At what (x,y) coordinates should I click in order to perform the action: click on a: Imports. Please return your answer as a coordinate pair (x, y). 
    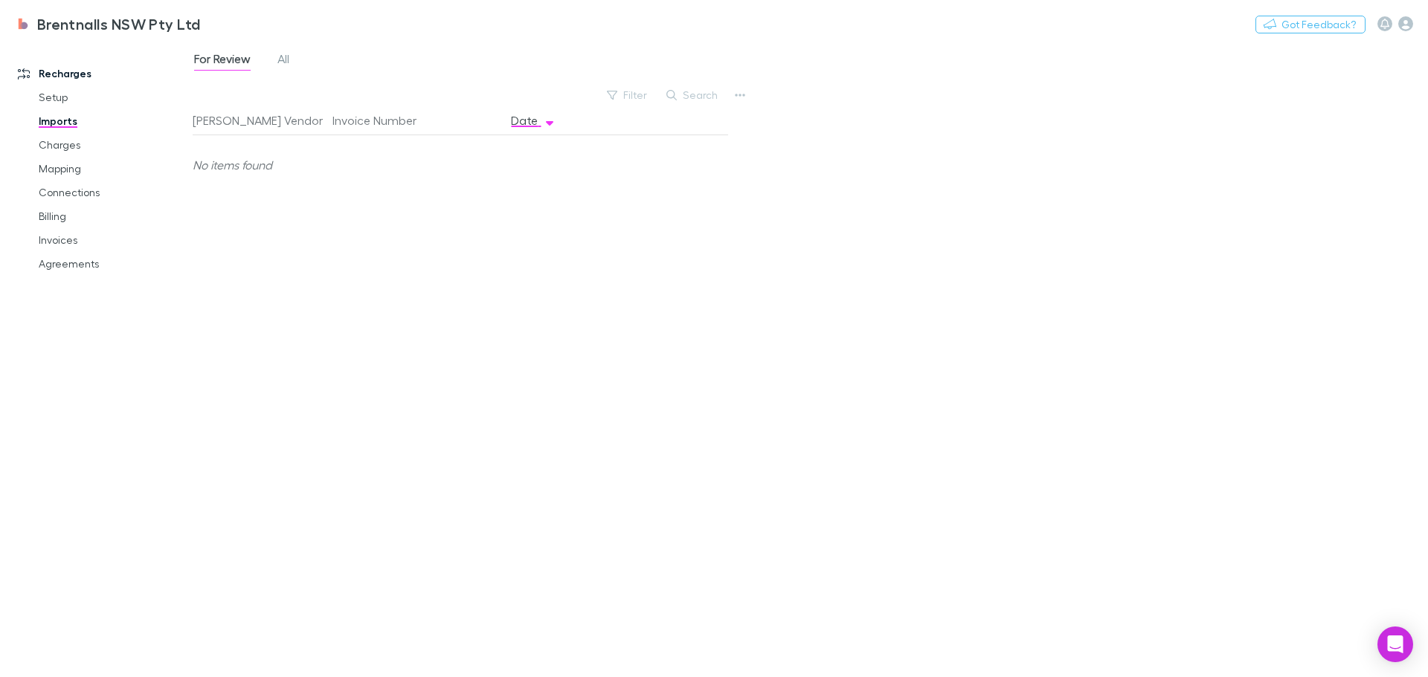
    Looking at the image, I should click on (112, 121).